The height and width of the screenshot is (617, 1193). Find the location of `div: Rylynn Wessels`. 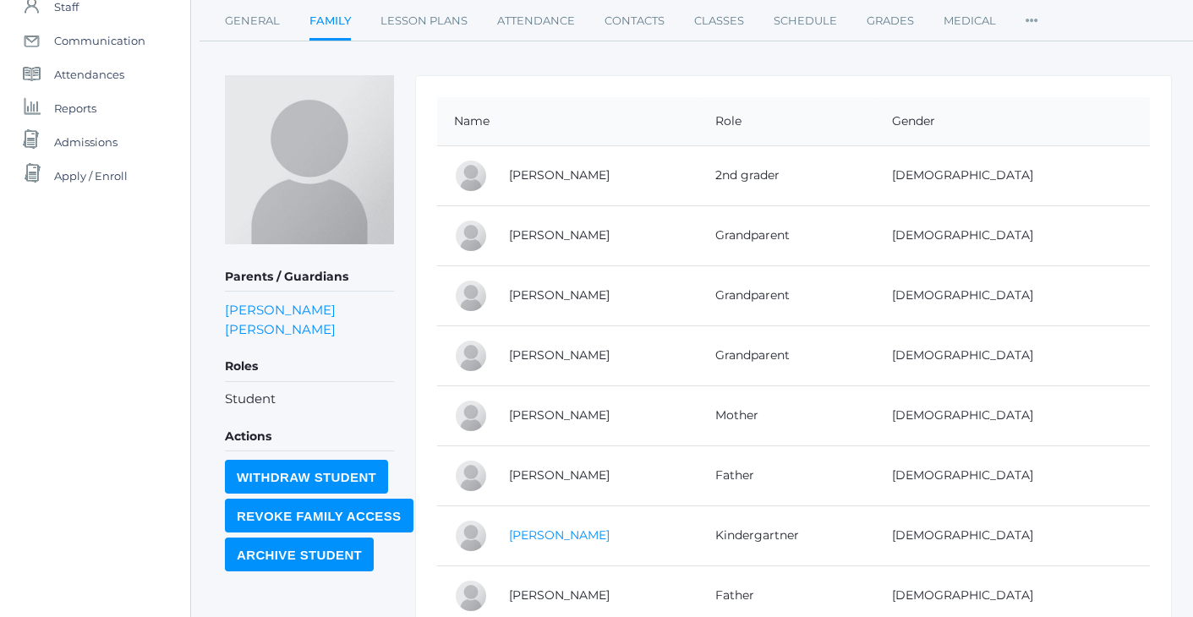

div: Rylynn Wessels is located at coordinates (471, 176).